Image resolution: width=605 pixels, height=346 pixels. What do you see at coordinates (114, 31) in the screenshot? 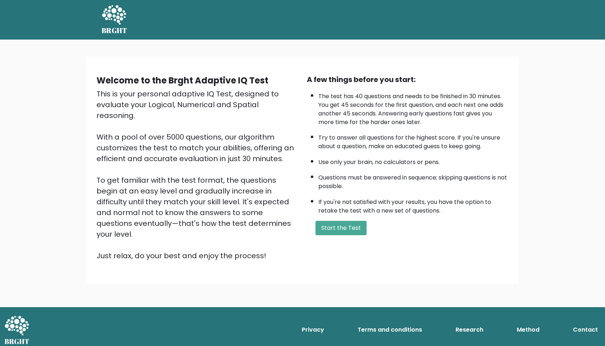
I see `h5: BRGHT` at bounding box center [114, 31].